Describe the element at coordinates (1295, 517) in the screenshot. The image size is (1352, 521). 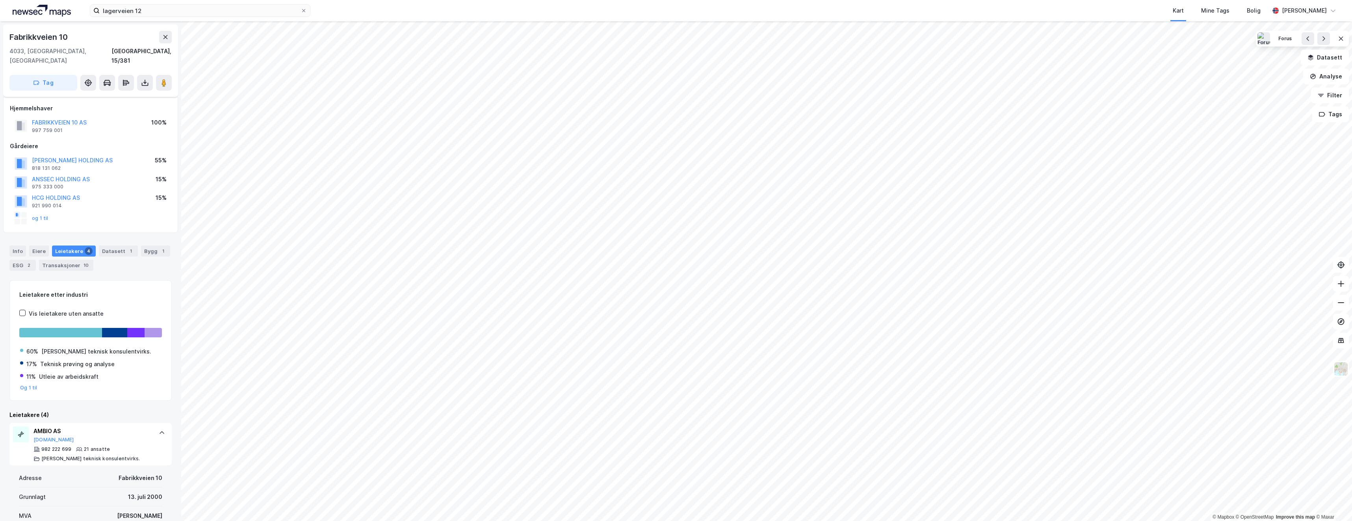
I see `a: Improve this map` at that location.